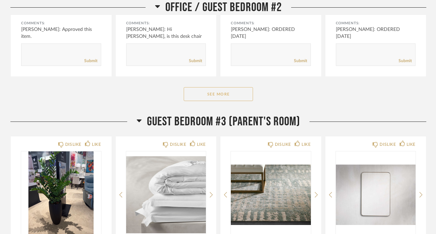  What do you see at coordinates (218, 94) in the screenshot?
I see `button: See More` at bounding box center [218, 94].